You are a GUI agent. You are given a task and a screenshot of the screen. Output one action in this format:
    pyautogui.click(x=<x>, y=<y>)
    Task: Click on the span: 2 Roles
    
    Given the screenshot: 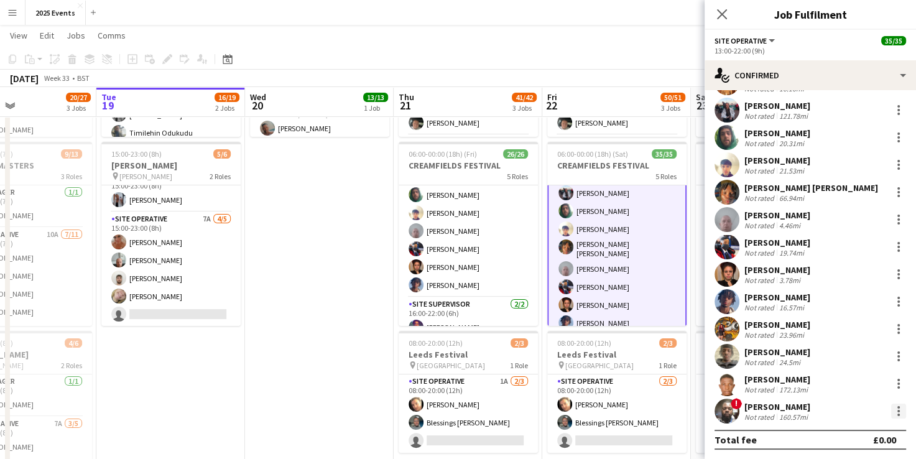 What is the action you would take?
    pyautogui.click(x=72, y=365)
    